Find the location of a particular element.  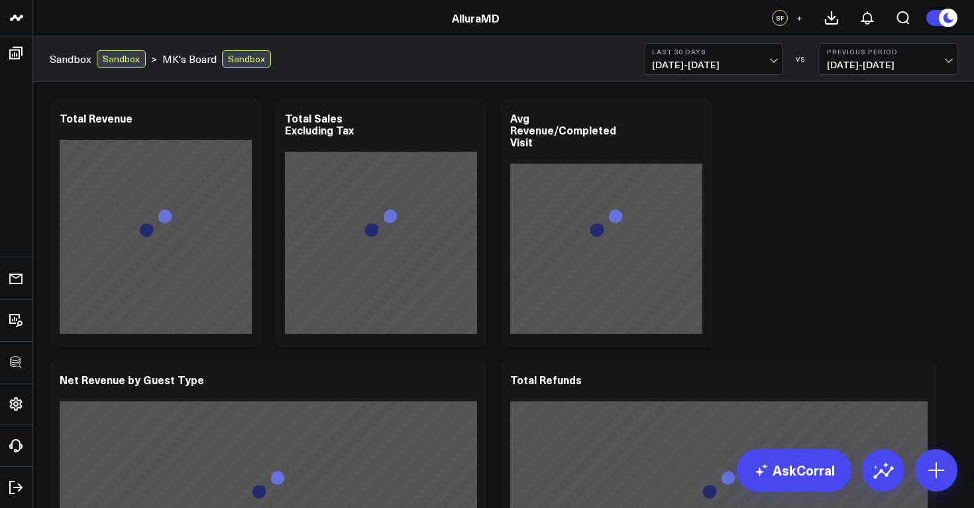

div: Total Sales Excluding Tax is located at coordinates (319, 124).